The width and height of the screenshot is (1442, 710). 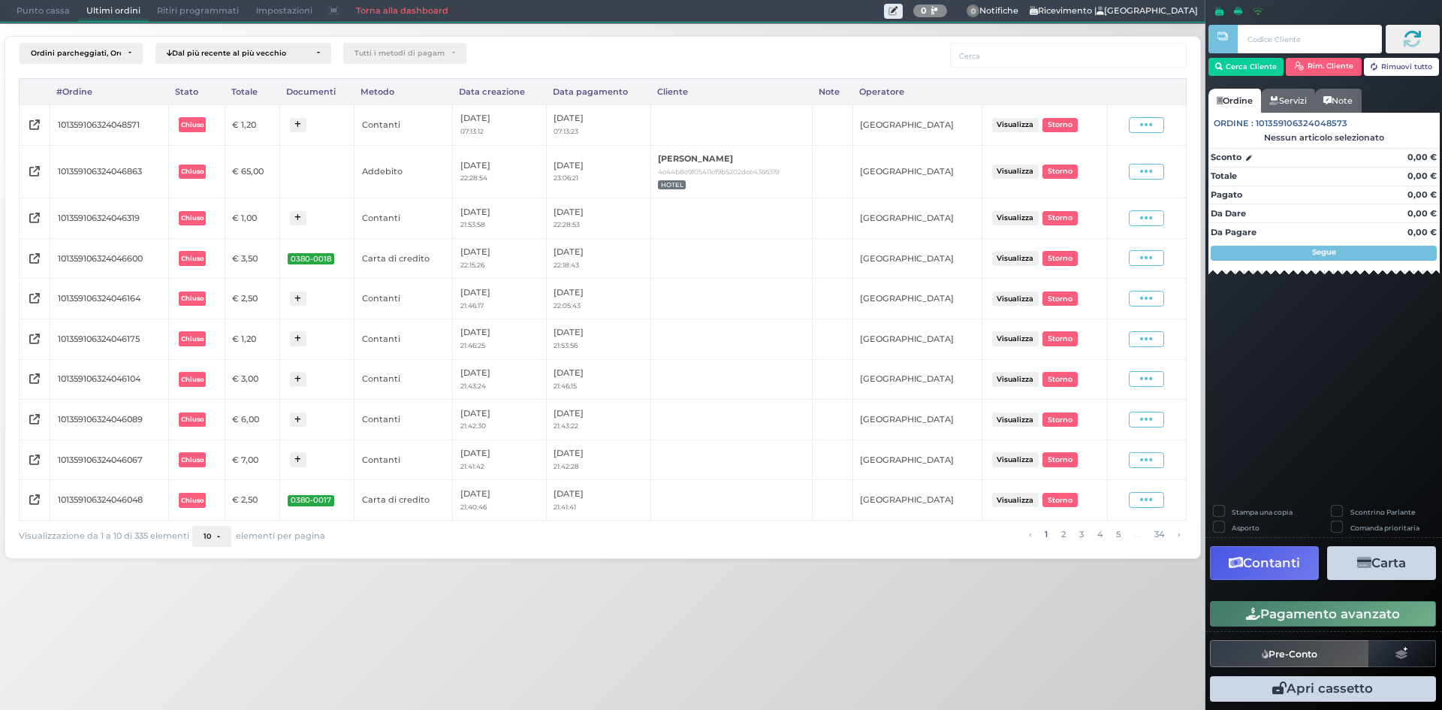 I want to click on div: Note, so click(x=832, y=92).